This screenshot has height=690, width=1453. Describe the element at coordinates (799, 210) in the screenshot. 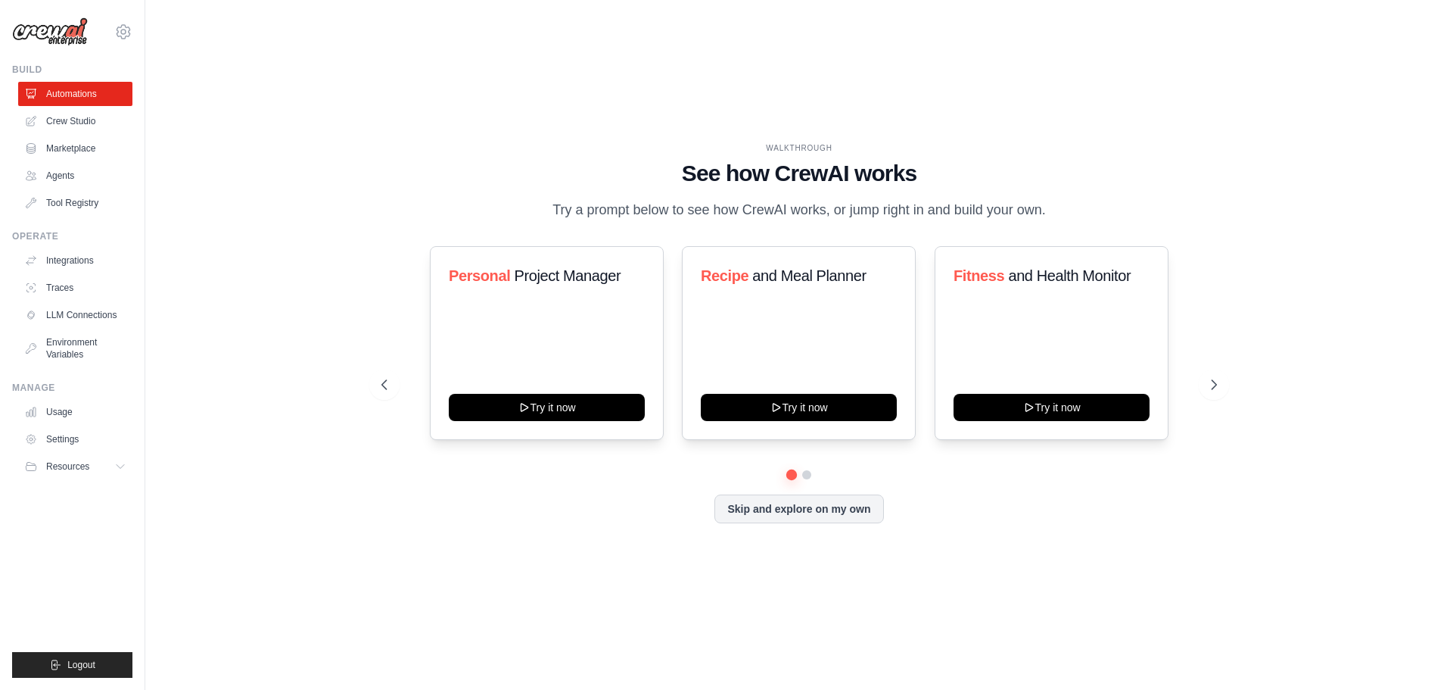

I see `p: Try a prompt below to see how CrewAI works, or jump right in and build your own.` at that location.